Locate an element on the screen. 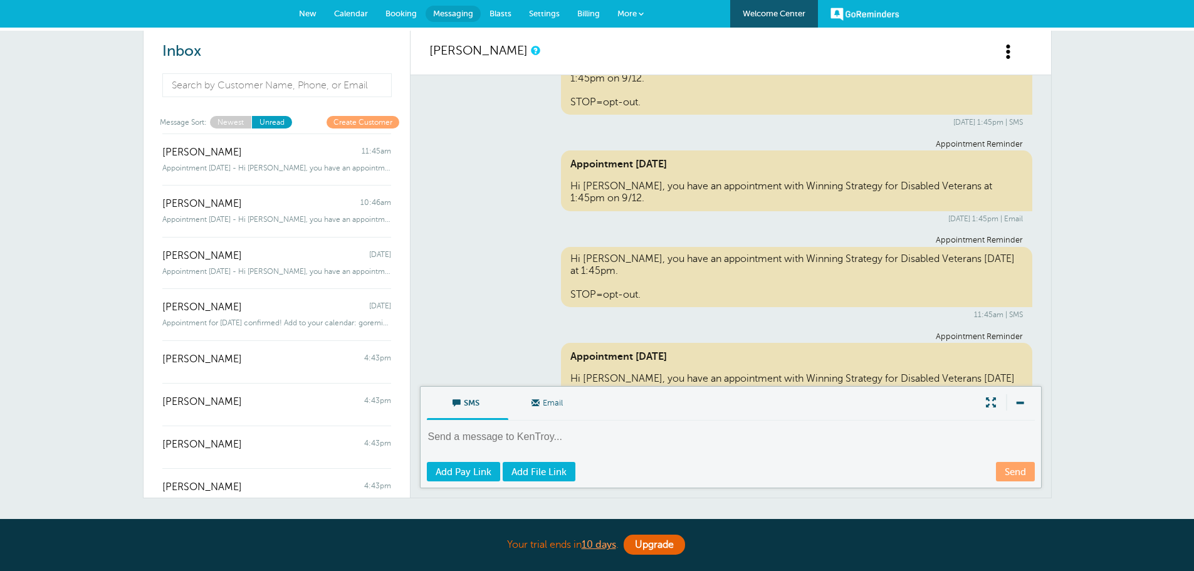 The height and width of the screenshot is (571, 1194). span: Booking is located at coordinates (401, 13).